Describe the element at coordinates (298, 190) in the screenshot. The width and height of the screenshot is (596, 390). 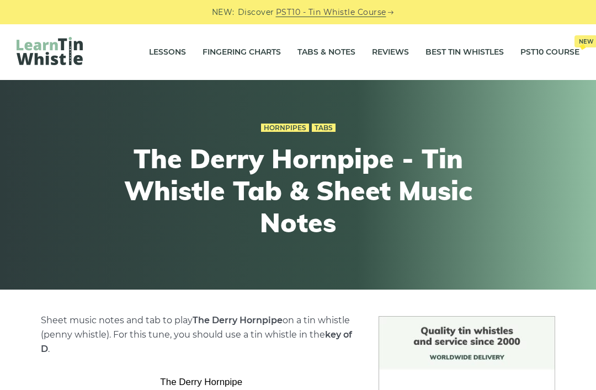
I see `h1: The Derry Hornpipe - Tin Whistle Tab & Sheet Music Notes` at that location.